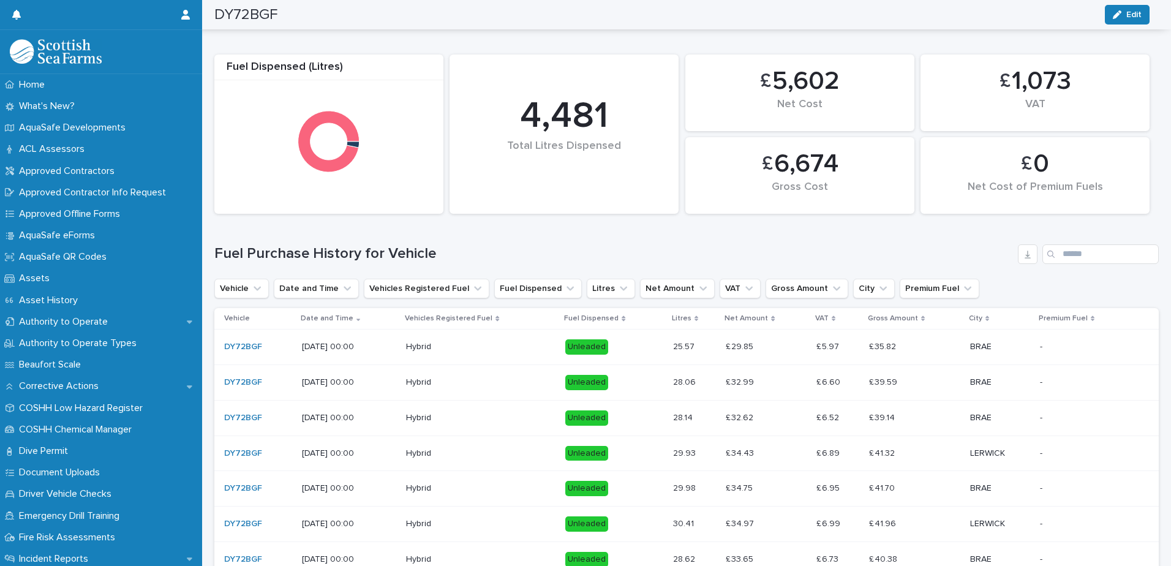 The image size is (1171, 566). What do you see at coordinates (685, 381) in the screenshot?
I see `p: 28.06` at bounding box center [685, 381].